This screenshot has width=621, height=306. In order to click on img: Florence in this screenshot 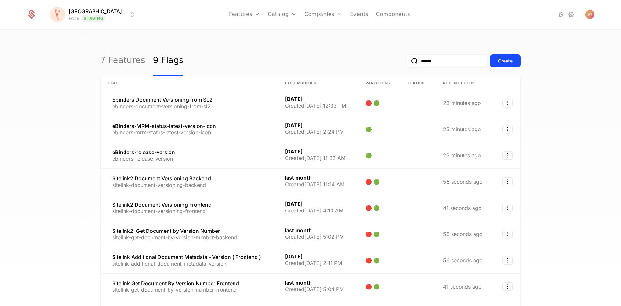, I will do `click(58, 15)`.